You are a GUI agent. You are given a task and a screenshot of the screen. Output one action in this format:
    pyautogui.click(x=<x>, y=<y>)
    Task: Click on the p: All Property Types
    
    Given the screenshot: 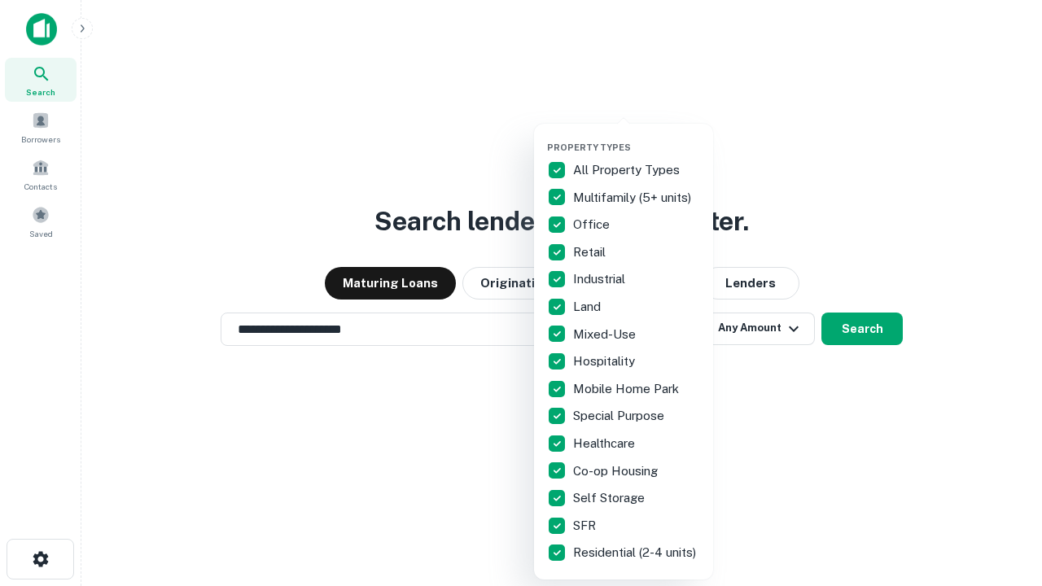 What is the action you would take?
    pyautogui.click(x=628, y=170)
    